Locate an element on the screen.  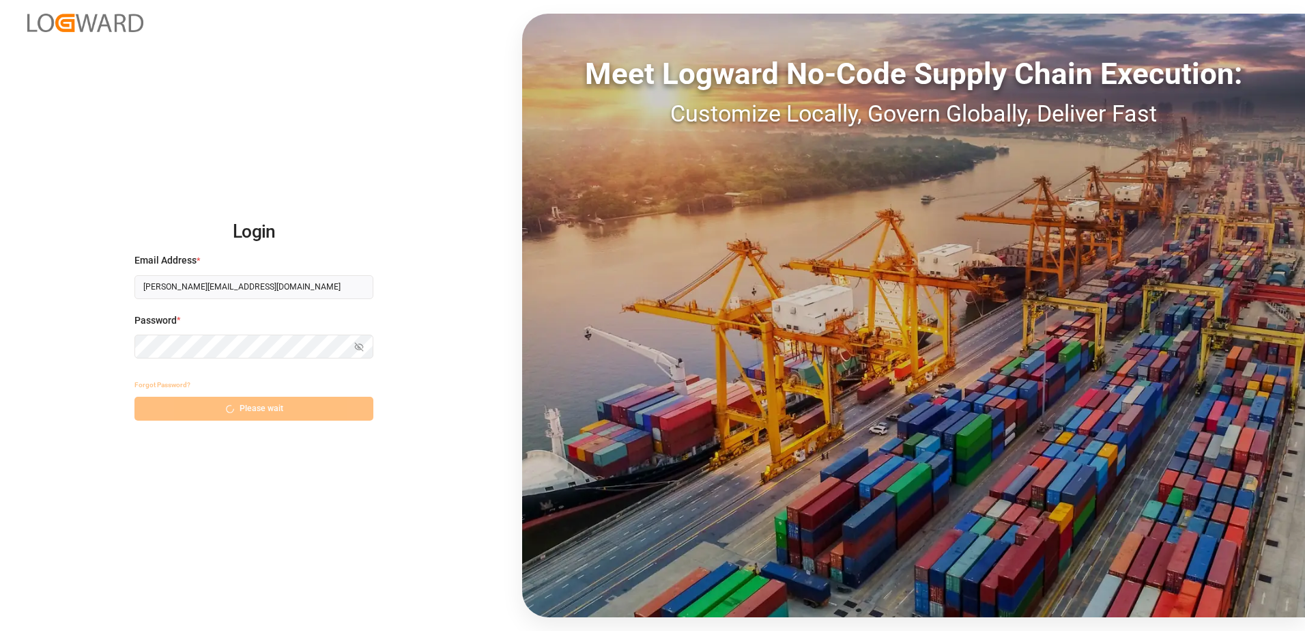
h2: Login is located at coordinates (254, 232).